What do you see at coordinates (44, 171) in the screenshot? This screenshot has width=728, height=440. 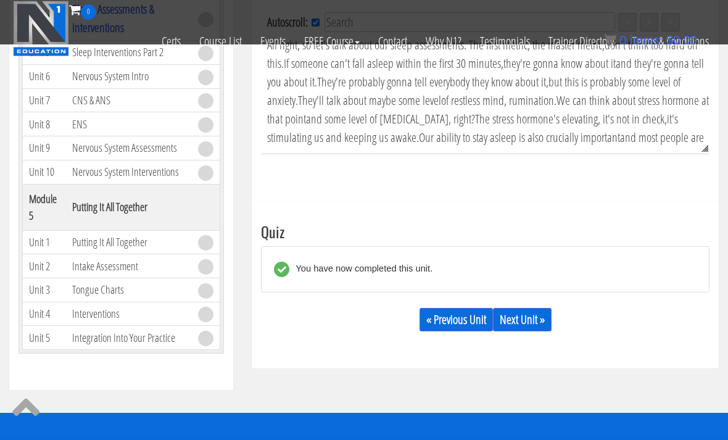 I see `td: Unit 10` at bounding box center [44, 171].